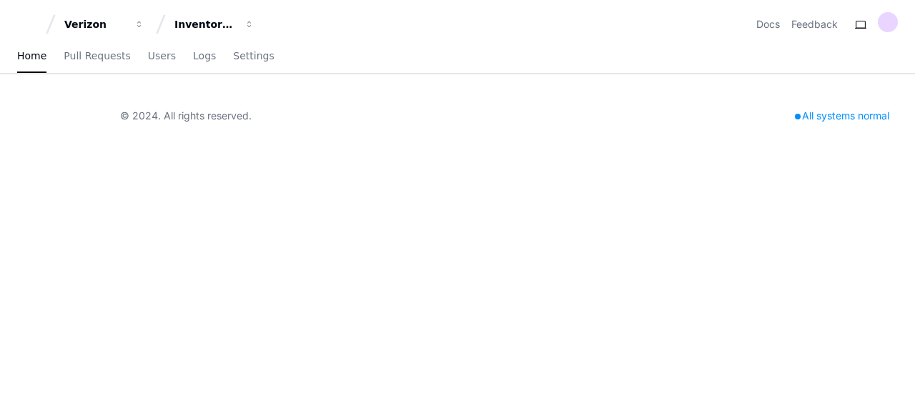  Describe the element at coordinates (104, 24) in the screenshot. I see `button: Verizon` at that location.